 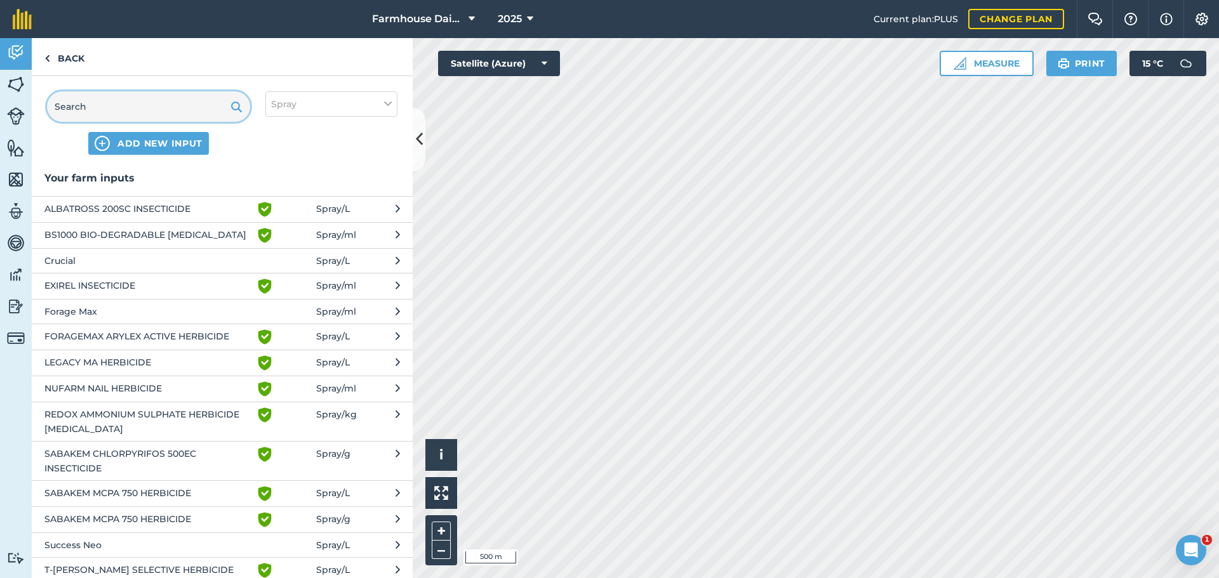 What do you see at coordinates (222, 209) in the screenshot?
I see `button: ALBATROSS 200SC INSECTICIDE Spray/L` at bounding box center [222, 209].